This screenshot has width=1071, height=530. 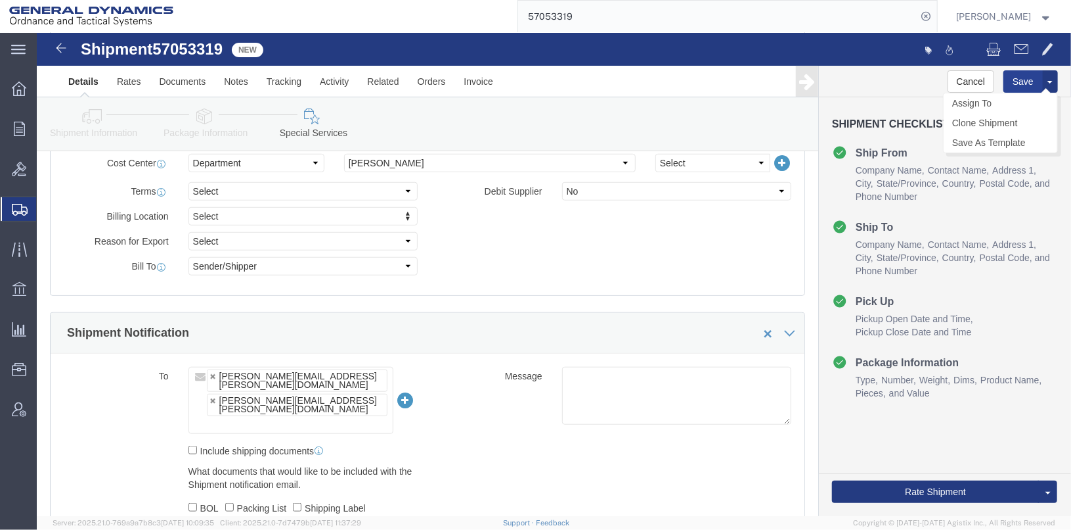 I want to click on input: Search for shipment number, reference number, so click(x=718, y=16).